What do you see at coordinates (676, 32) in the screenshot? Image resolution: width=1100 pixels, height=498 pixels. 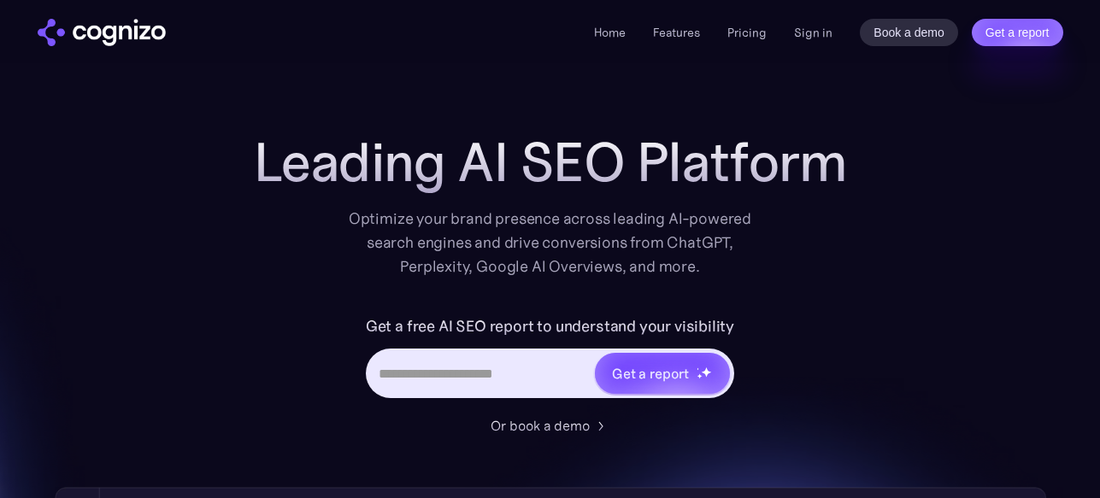 I see `a: Features` at bounding box center [676, 32].